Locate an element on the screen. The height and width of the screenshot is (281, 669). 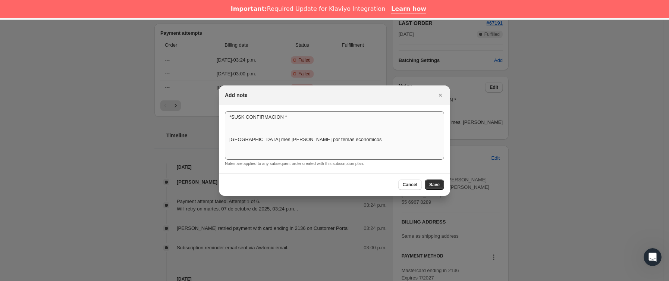
a: Learn how is located at coordinates (409, 9).